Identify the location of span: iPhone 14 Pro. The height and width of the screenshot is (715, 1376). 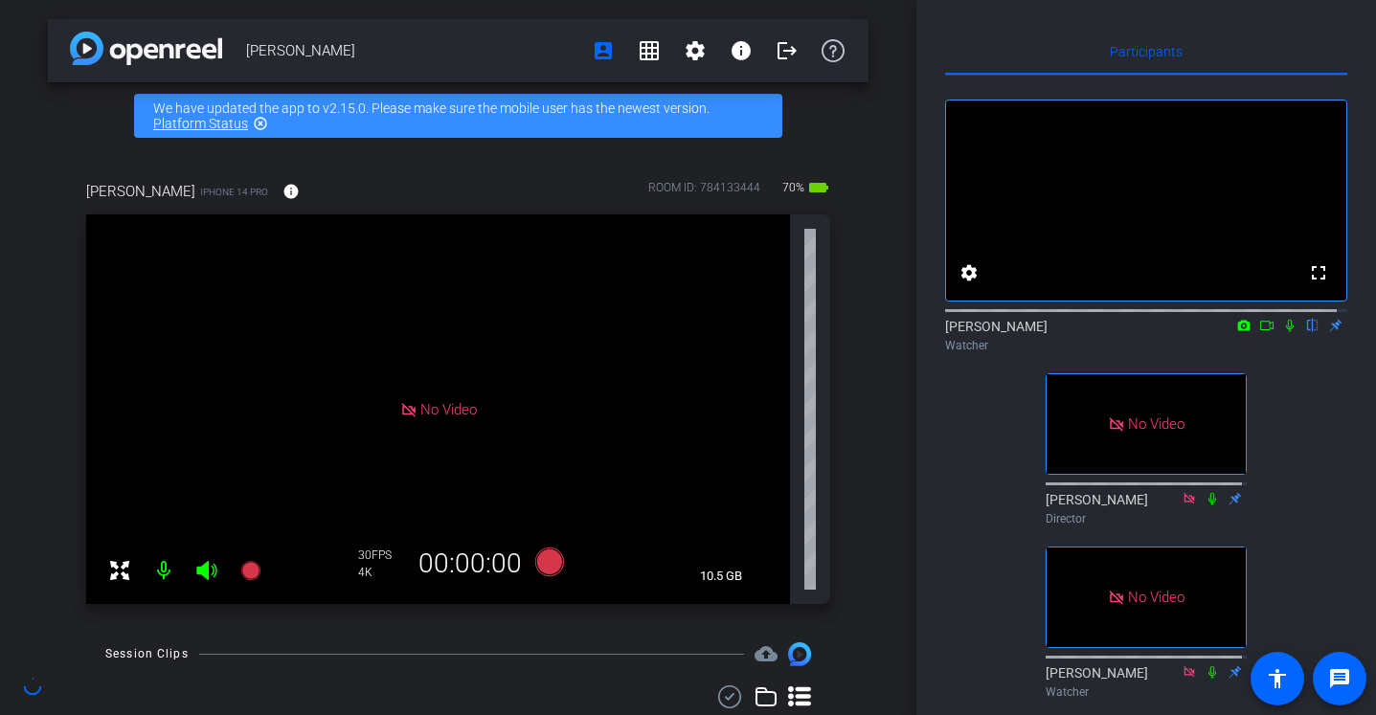
(234, 192).